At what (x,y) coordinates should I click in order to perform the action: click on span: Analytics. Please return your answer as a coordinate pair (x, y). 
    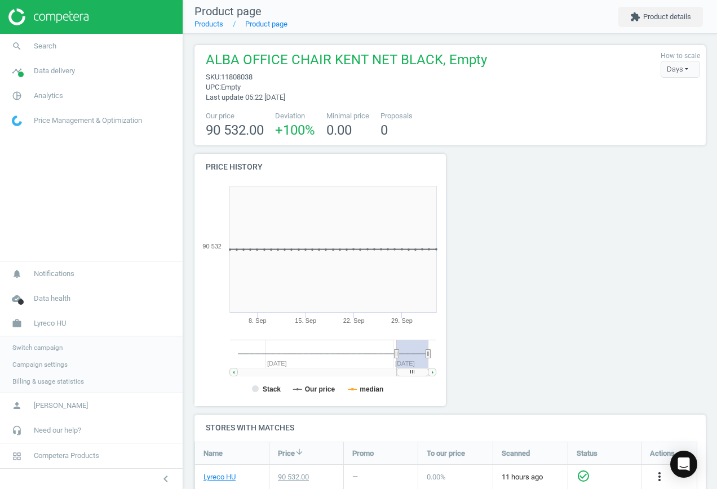
    Looking at the image, I should click on (48, 96).